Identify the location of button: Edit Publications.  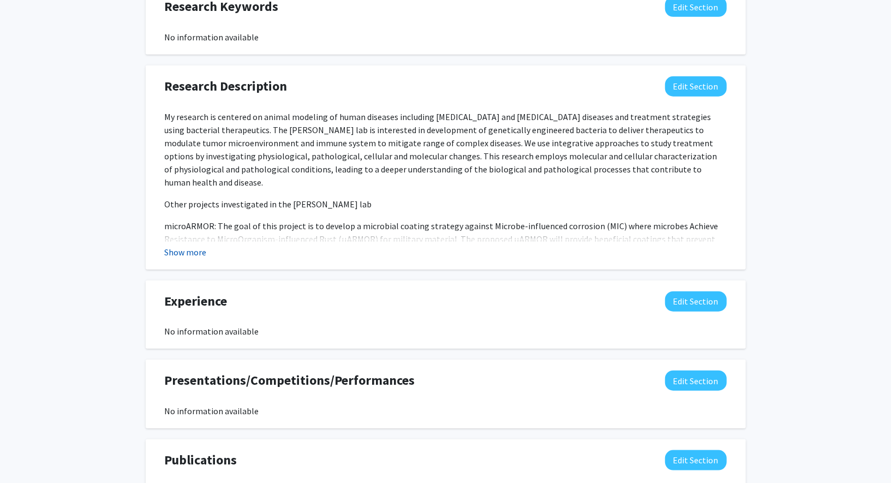
(696, 460).